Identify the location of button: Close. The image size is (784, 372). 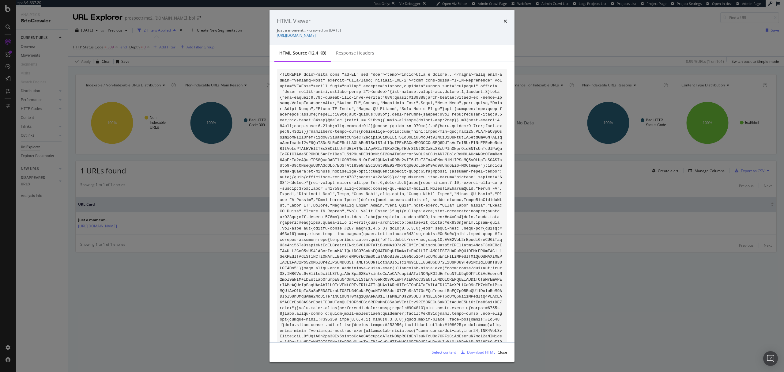
(502, 352).